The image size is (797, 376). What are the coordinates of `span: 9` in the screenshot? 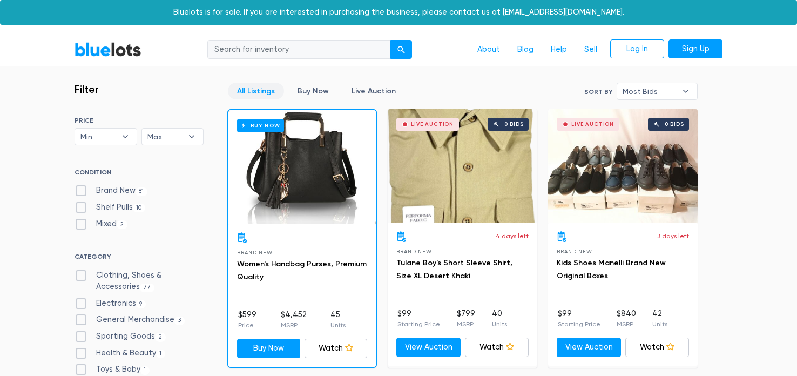 It's located at (141, 304).